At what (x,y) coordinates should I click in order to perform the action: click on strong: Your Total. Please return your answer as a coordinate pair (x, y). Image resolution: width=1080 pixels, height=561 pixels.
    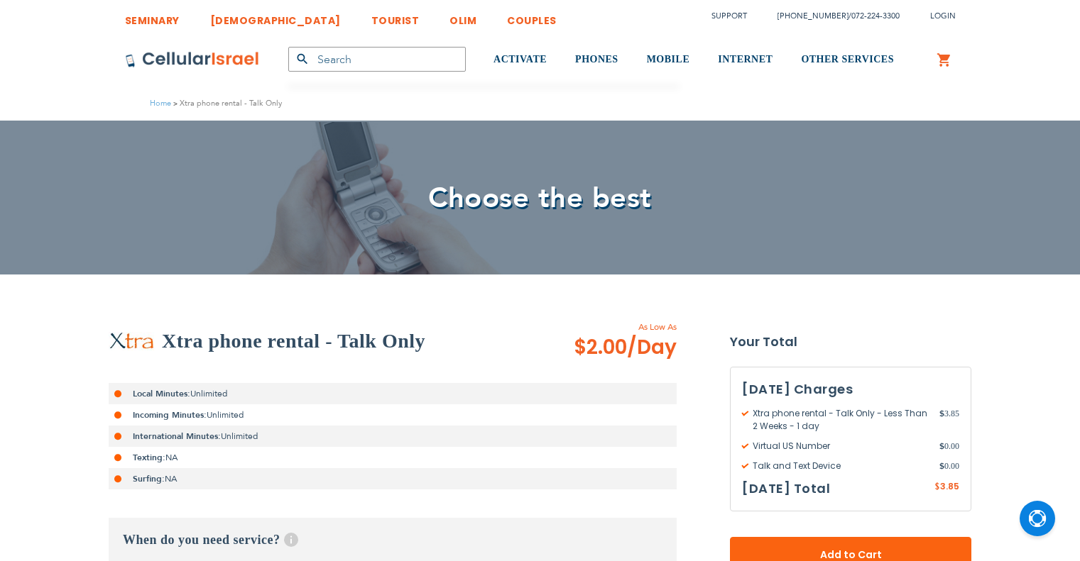
    Looking at the image, I should click on (850, 342).